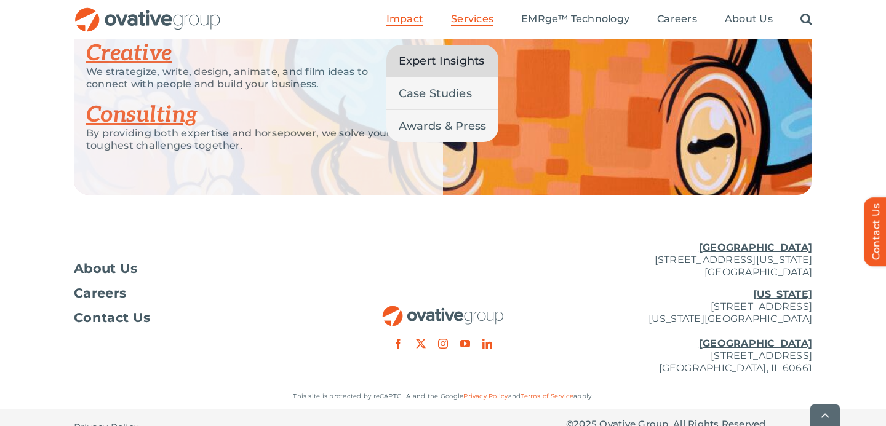 Image resolution: width=886 pixels, height=426 pixels. I want to click on span: Expert Insights, so click(442, 61).